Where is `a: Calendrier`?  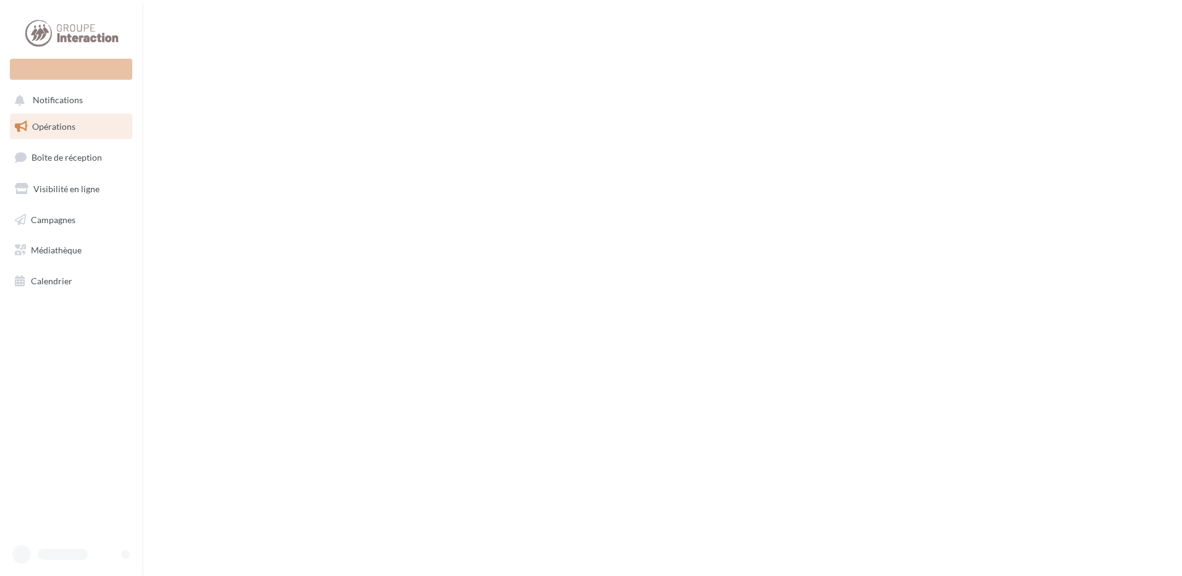 a: Calendrier is located at coordinates (71, 281).